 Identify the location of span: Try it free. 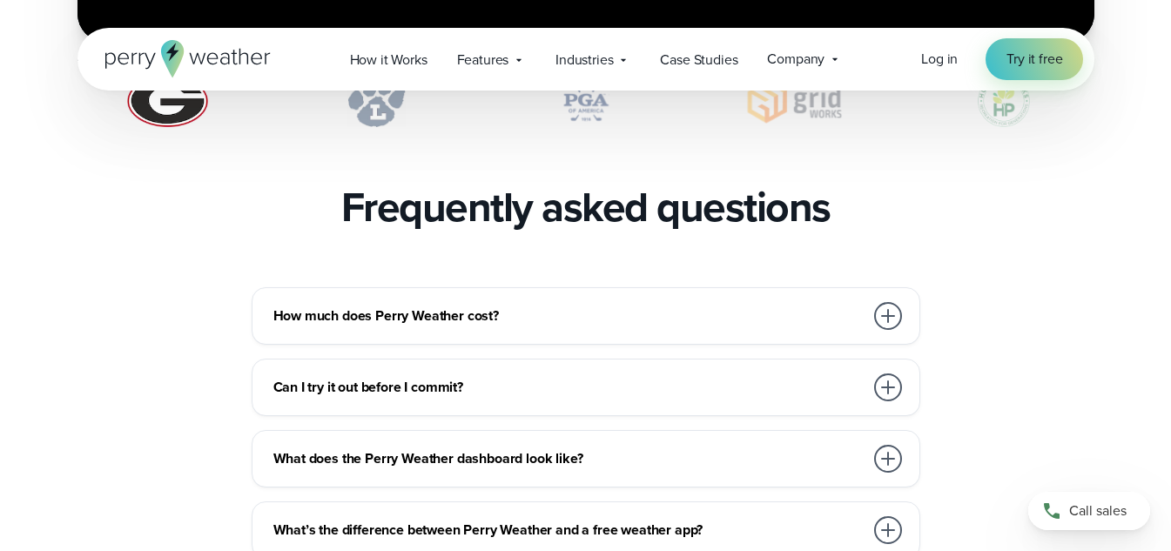
(1035, 59).